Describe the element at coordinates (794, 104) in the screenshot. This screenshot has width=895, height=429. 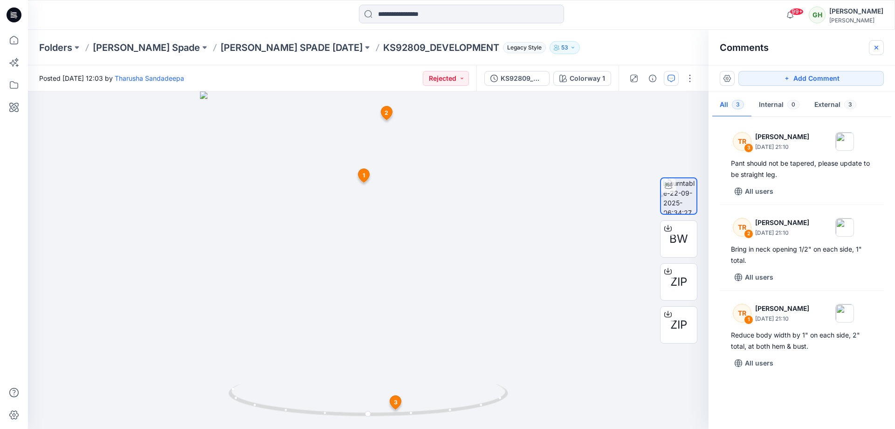
I see `span: 0` at that location.